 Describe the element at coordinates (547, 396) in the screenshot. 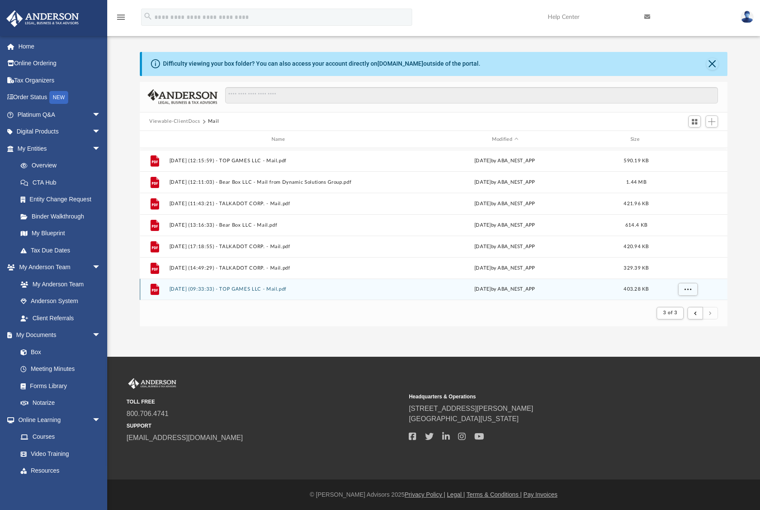

I see `small: Headquarters & Operations` at that location.